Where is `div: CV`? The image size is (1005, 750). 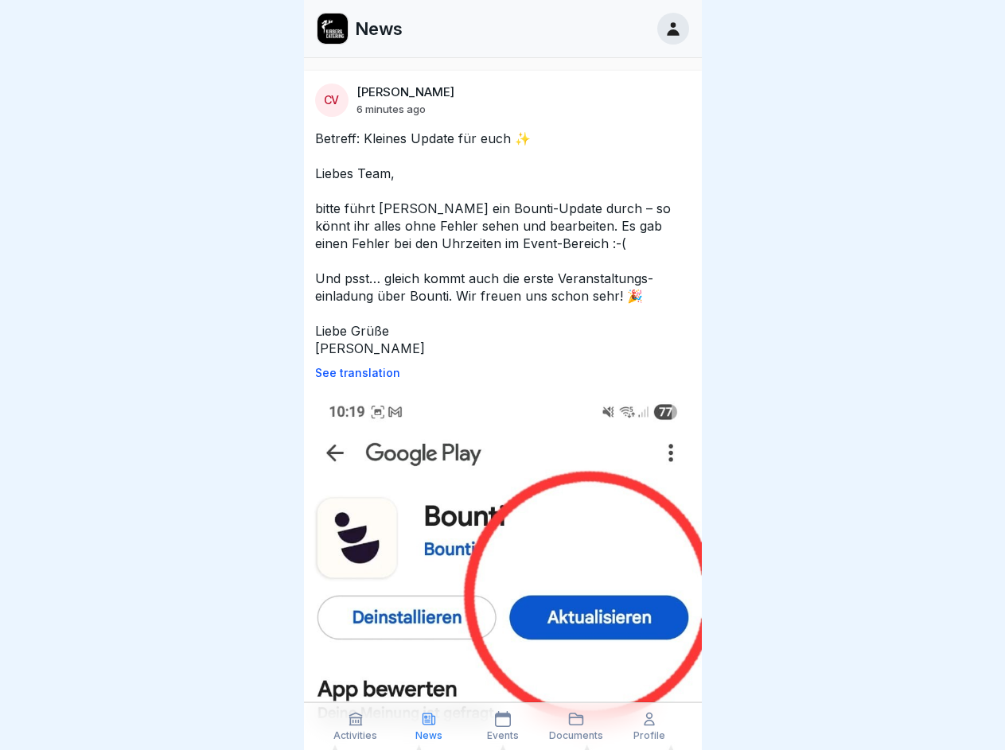 div: CV is located at coordinates (332, 100).